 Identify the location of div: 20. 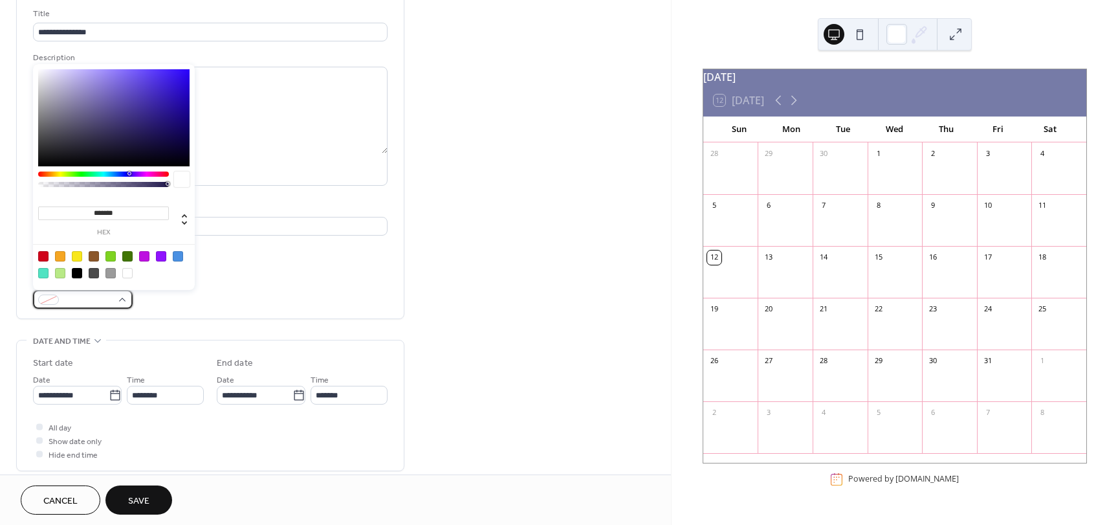
(768, 309).